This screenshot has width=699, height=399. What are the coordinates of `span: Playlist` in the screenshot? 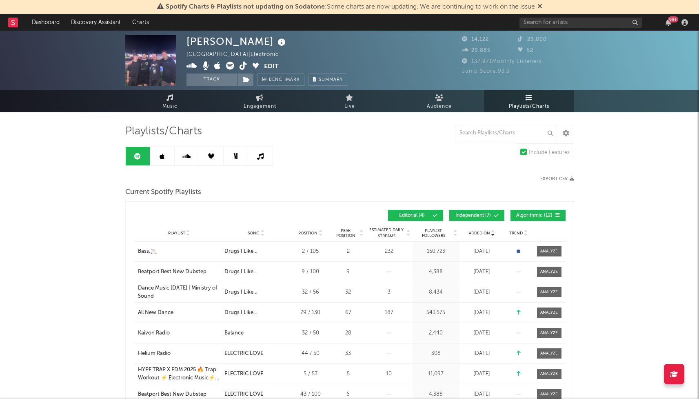 It's located at (177, 233).